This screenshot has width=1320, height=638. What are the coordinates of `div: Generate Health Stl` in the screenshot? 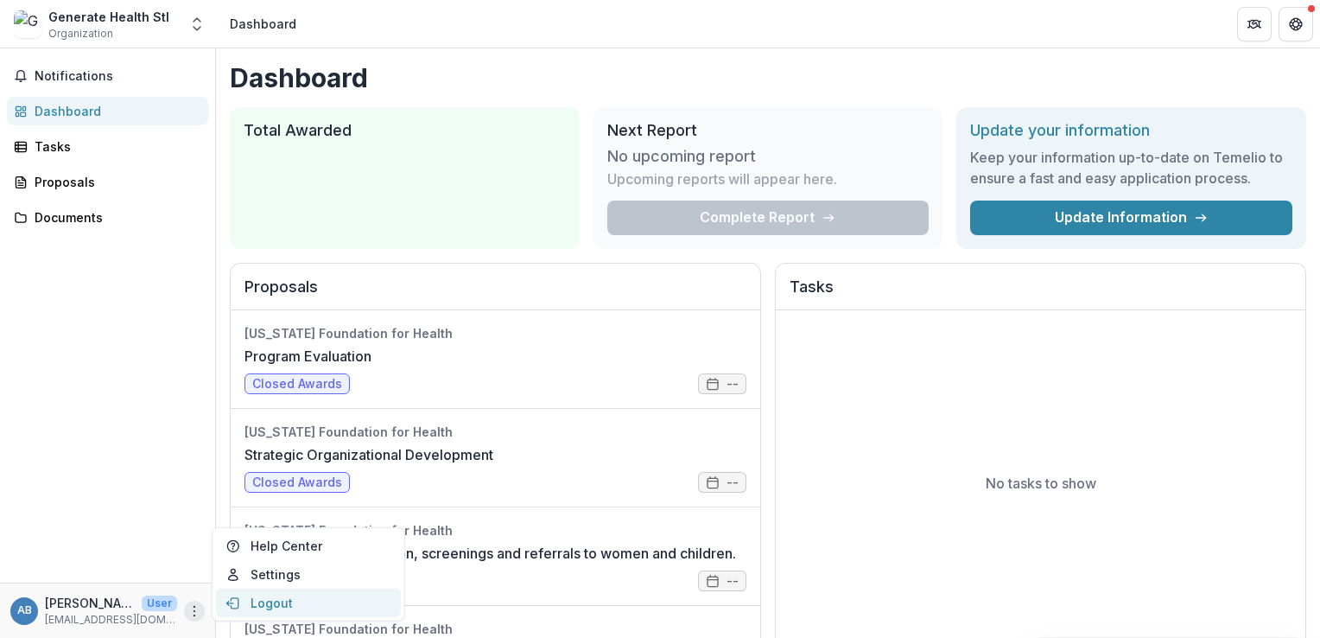 It's located at (109, 16).